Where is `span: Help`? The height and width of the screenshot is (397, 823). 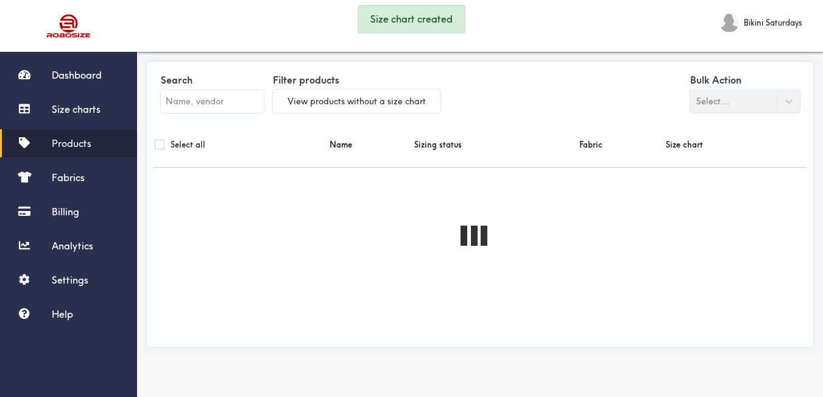 span: Help is located at coordinates (62, 314).